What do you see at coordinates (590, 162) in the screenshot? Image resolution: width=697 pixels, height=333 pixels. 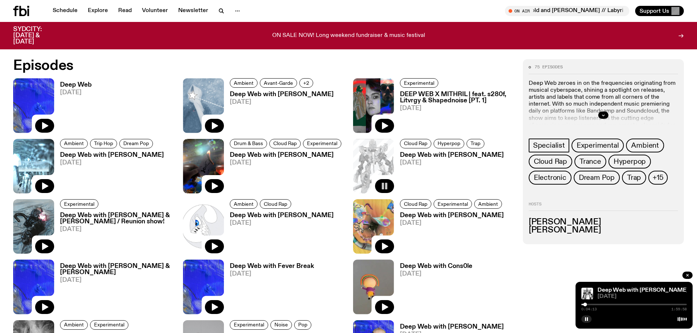 I see `a: Trance` at bounding box center [590, 162].